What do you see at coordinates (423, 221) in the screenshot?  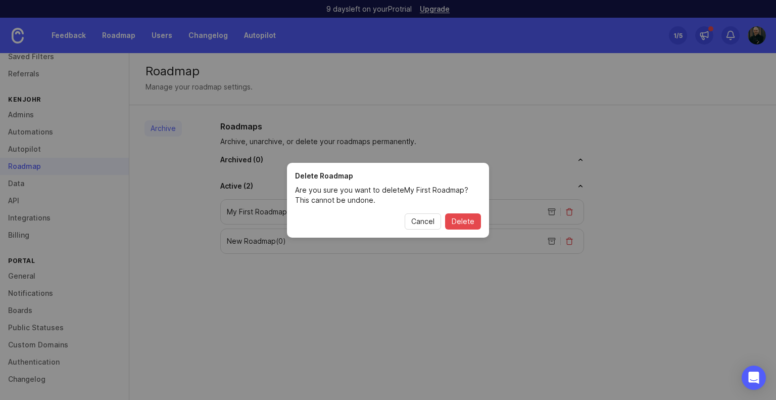 I see `span: Cancel` at bounding box center [423, 221].